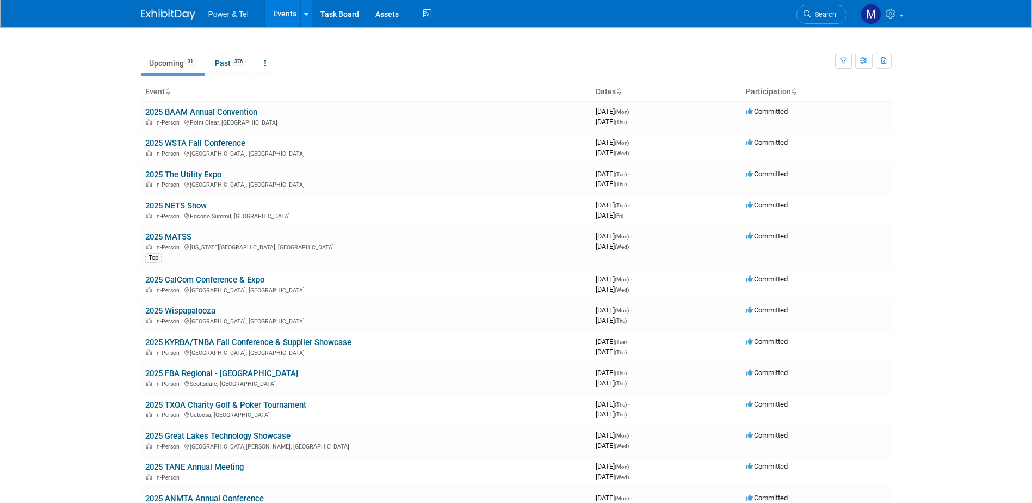 The image size is (1032, 503). What do you see at coordinates (871, 14) in the screenshot?
I see `img: Michael Mackeben` at bounding box center [871, 14].